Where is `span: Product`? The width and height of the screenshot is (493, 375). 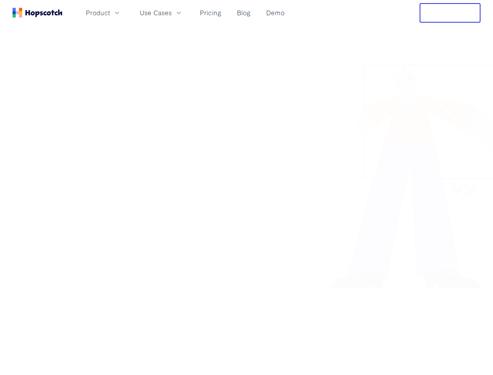 span: Product is located at coordinates (98, 12).